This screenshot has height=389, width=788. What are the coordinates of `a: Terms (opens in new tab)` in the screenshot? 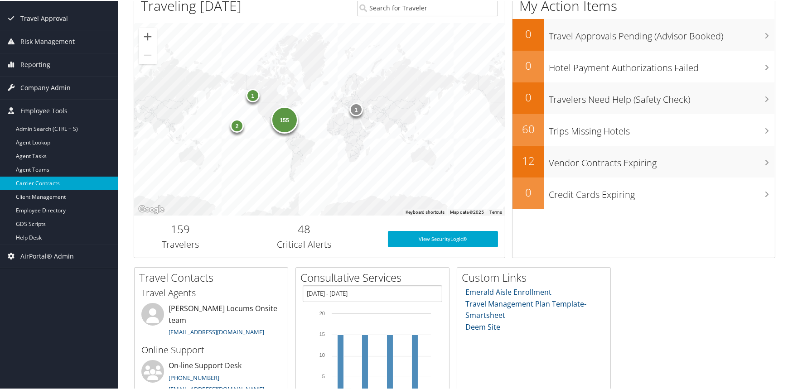 It's located at (496, 211).